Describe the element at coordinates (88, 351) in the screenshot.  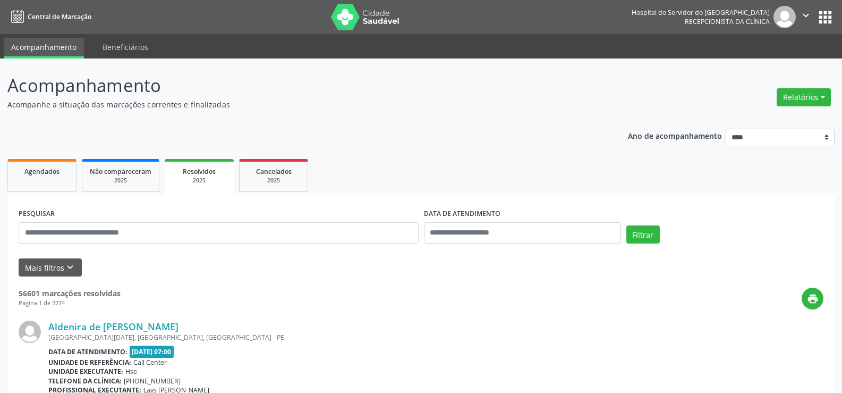
I see `b: Data de atendimento:` at that location.